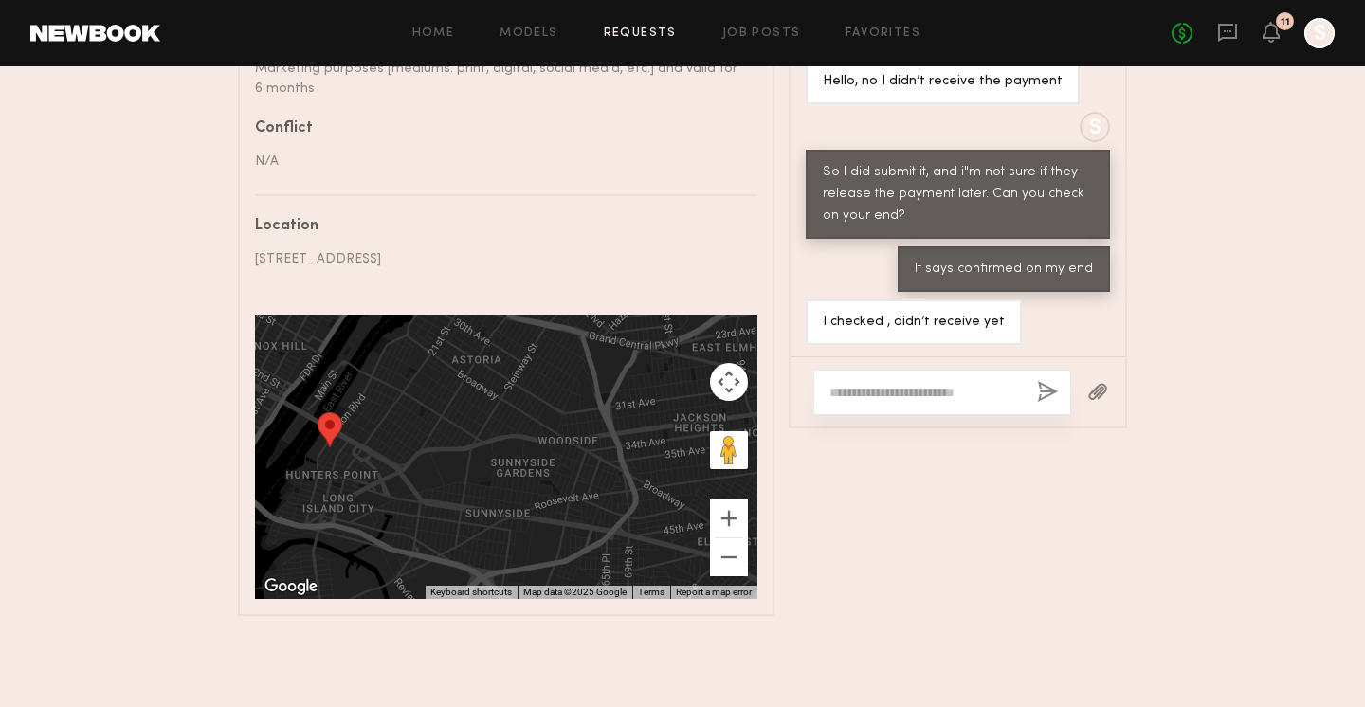 The width and height of the screenshot is (1365, 707). Describe the element at coordinates (640, 33) in the screenshot. I see `a: Requests` at that location.